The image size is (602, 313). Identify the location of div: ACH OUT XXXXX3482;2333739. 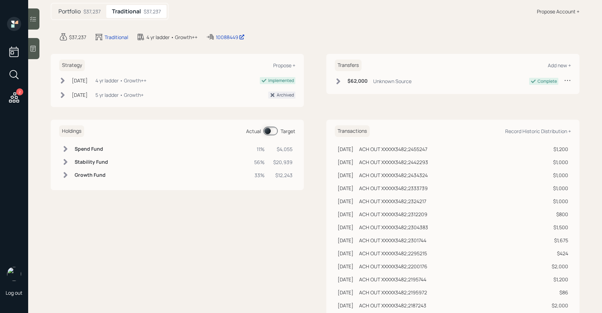
(393, 188).